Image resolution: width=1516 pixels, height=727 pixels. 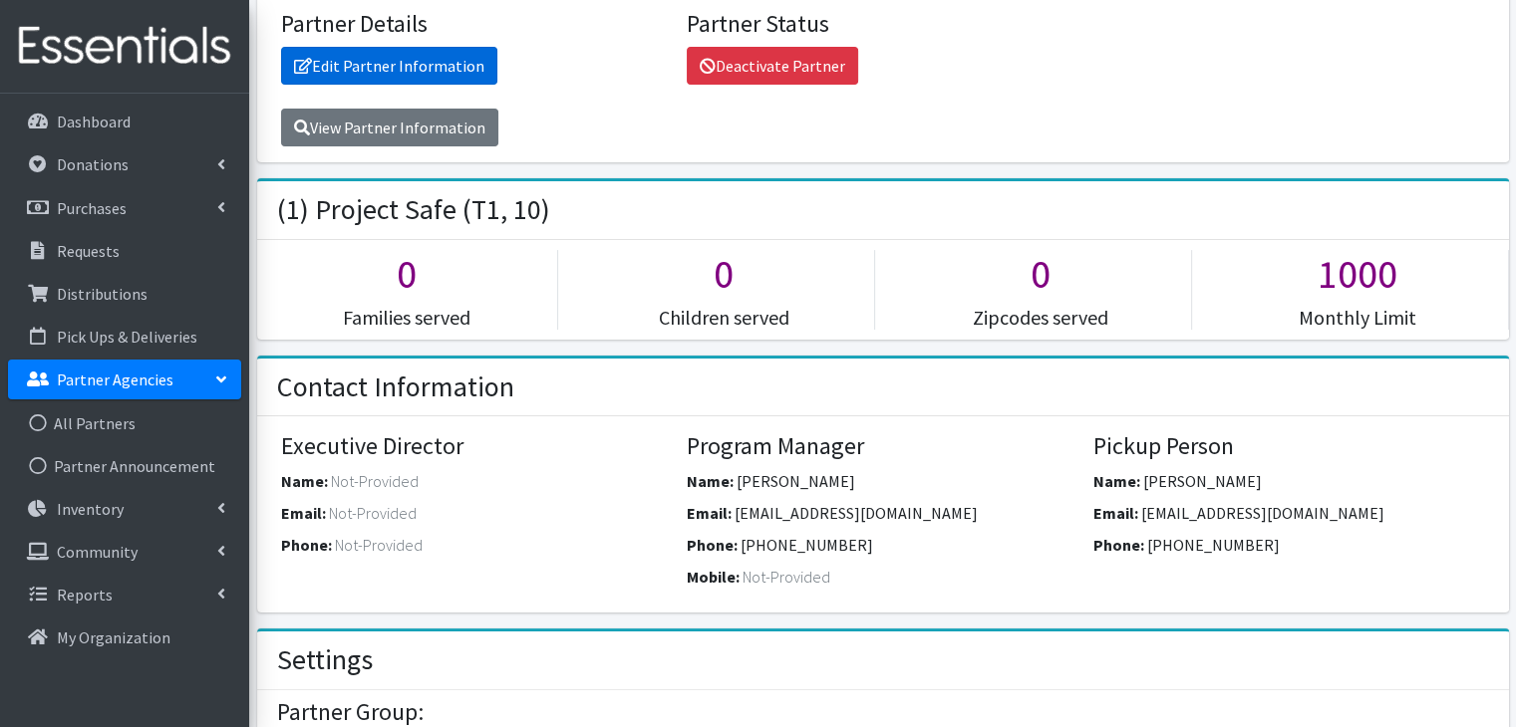 What do you see at coordinates (476, 446) in the screenshot?
I see `h4: Executive Director` at bounding box center [476, 446].